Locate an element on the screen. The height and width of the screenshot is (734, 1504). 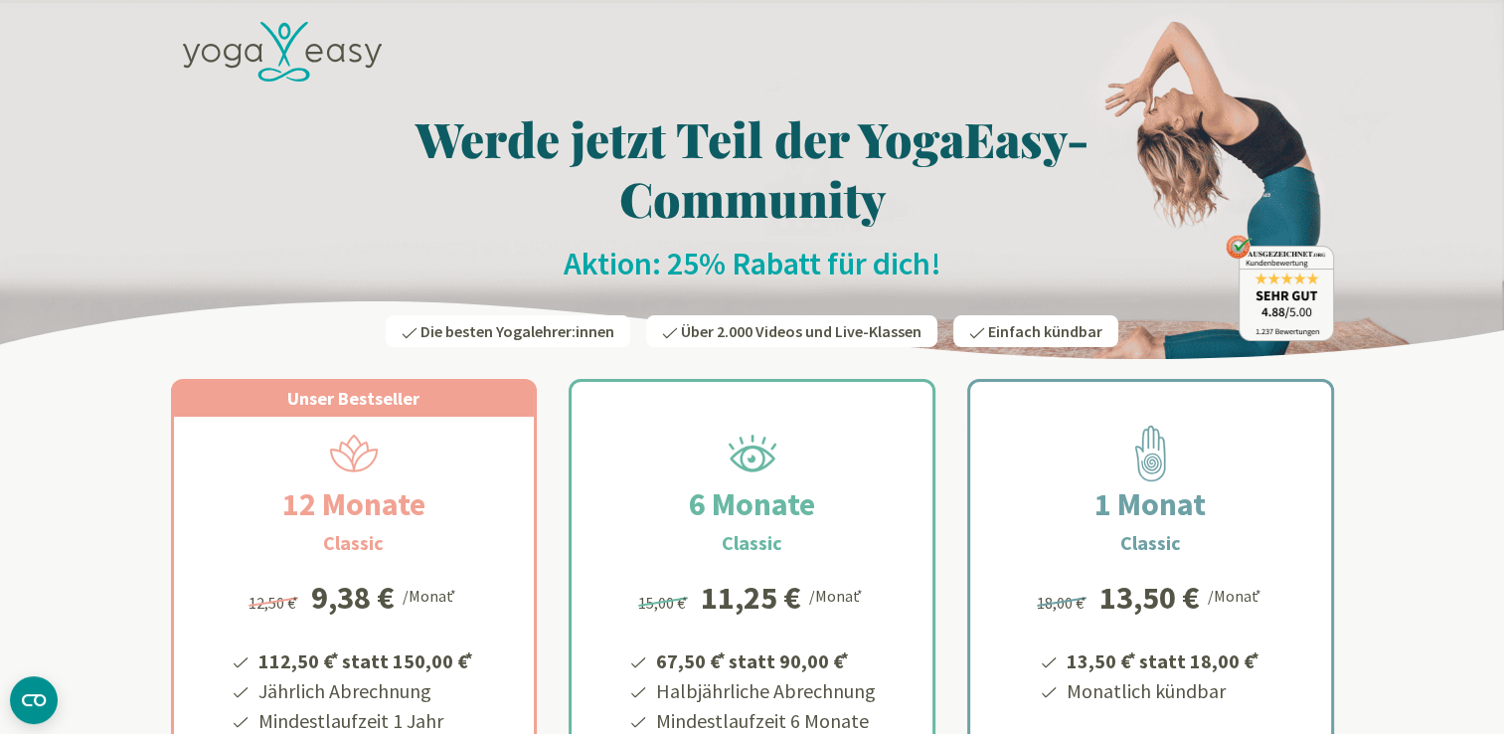
li: 112,50 € statt 150,00 € is located at coordinates (366, 659).